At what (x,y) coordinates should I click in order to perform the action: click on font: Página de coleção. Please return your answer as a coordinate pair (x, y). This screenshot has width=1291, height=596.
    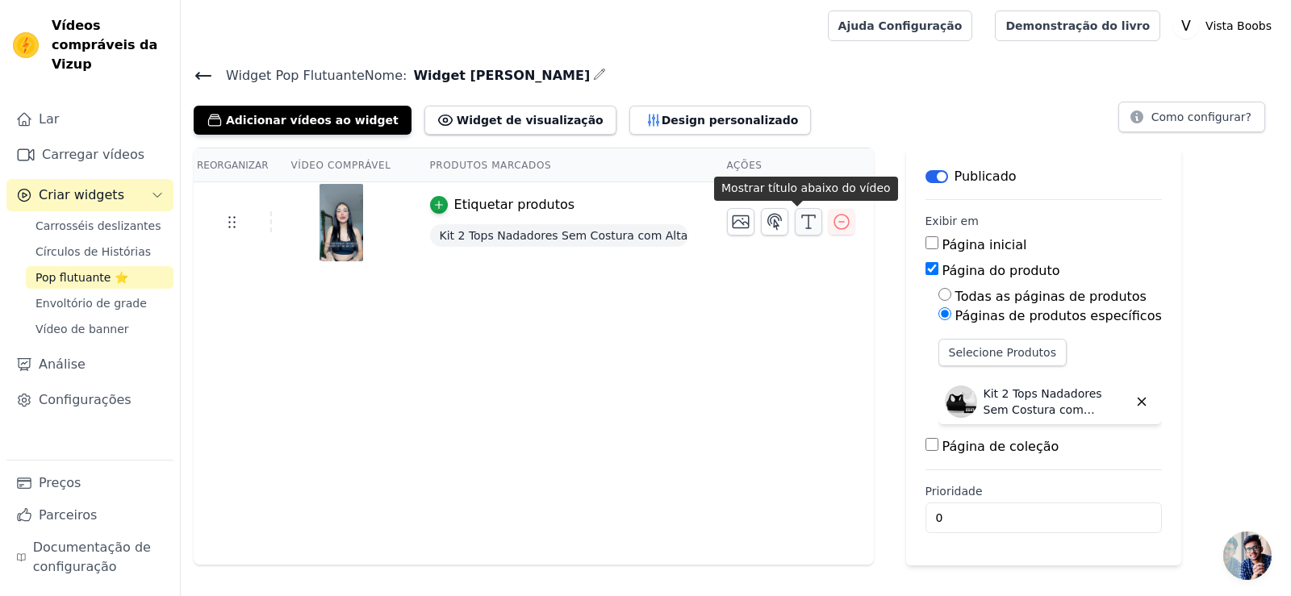
    Looking at the image, I should click on (1000, 446).